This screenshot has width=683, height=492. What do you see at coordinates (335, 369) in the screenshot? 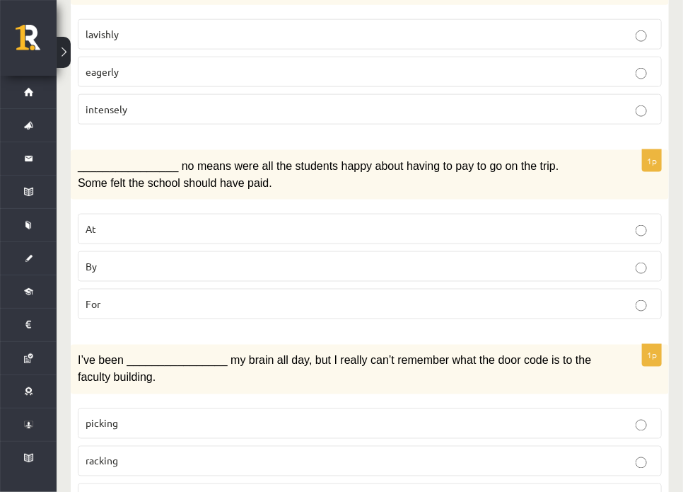
I see `span: I’ve been ________________ my brain all day, but I really can’t remember what the door code is to...` at bounding box center [335, 369].